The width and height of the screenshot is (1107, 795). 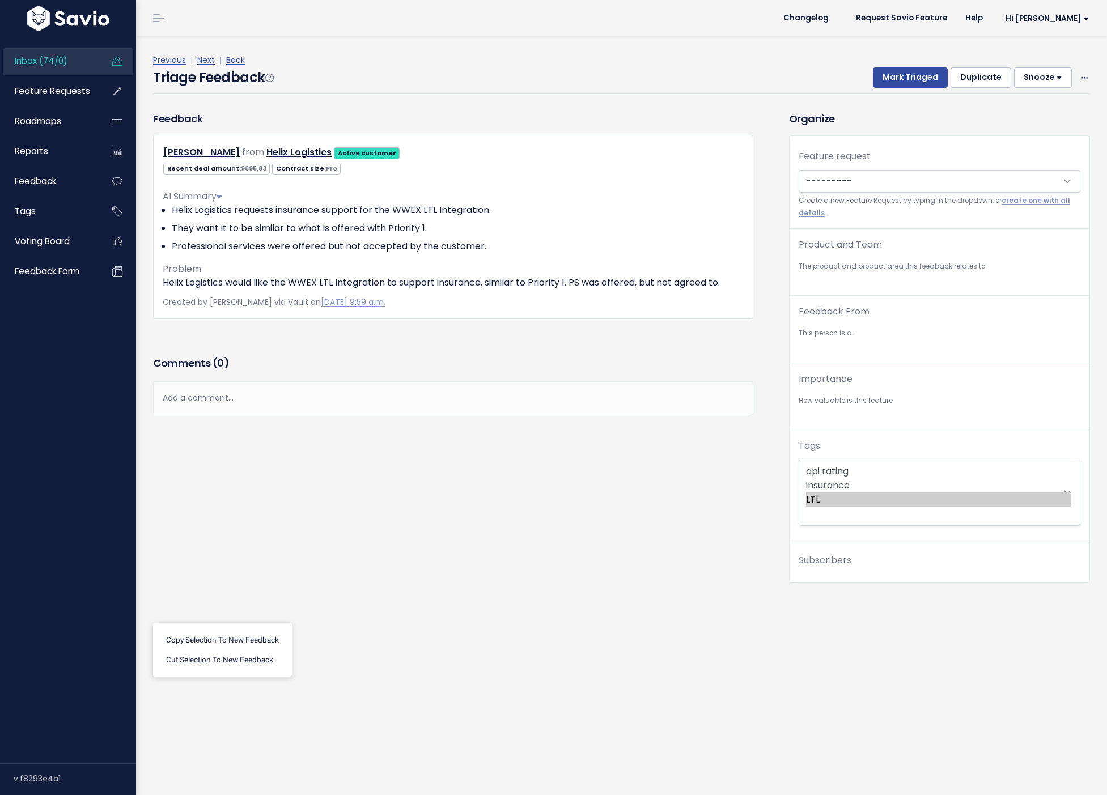 I want to click on a: Previous, so click(x=170, y=60).